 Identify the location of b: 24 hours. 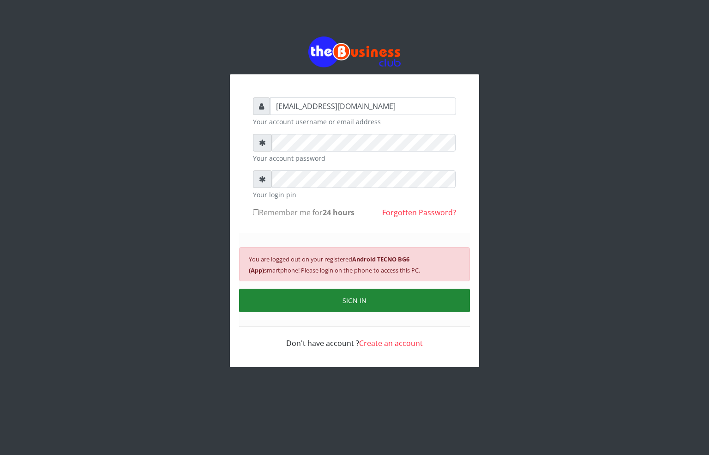
(338, 212).